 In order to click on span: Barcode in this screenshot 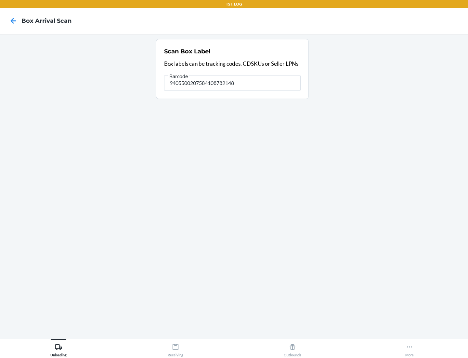, I will do `click(179, 76)`.